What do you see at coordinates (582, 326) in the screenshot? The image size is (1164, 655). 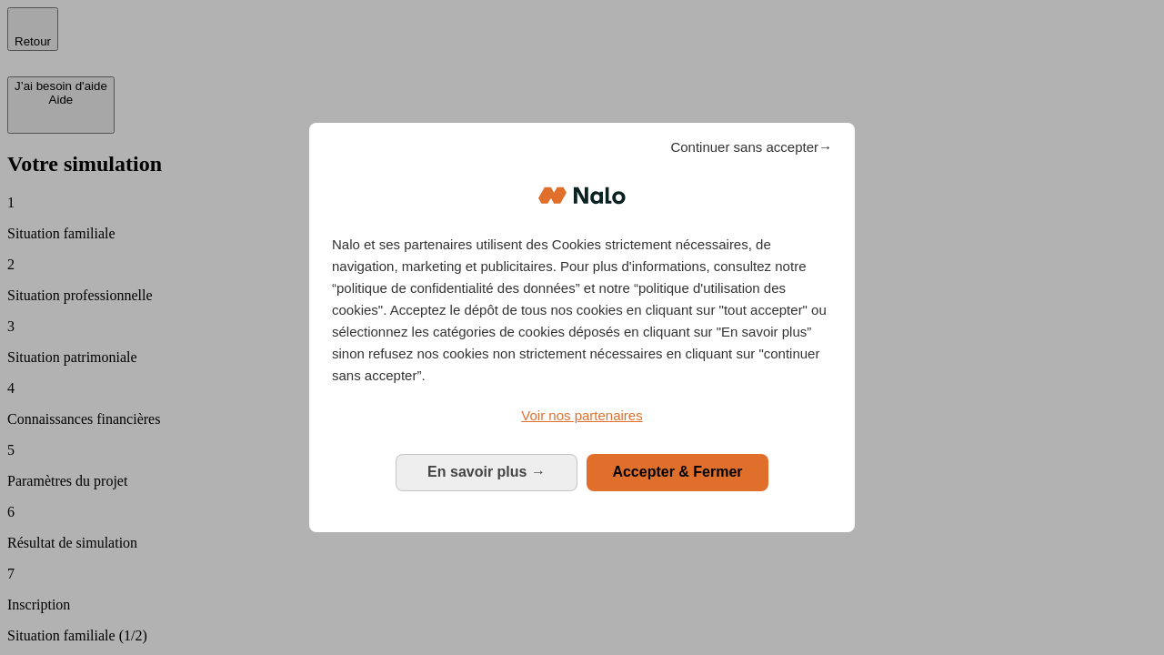 I see `div: Bienvenue chez Nalo Gestion du consentement` at bounding box center [582, 326].